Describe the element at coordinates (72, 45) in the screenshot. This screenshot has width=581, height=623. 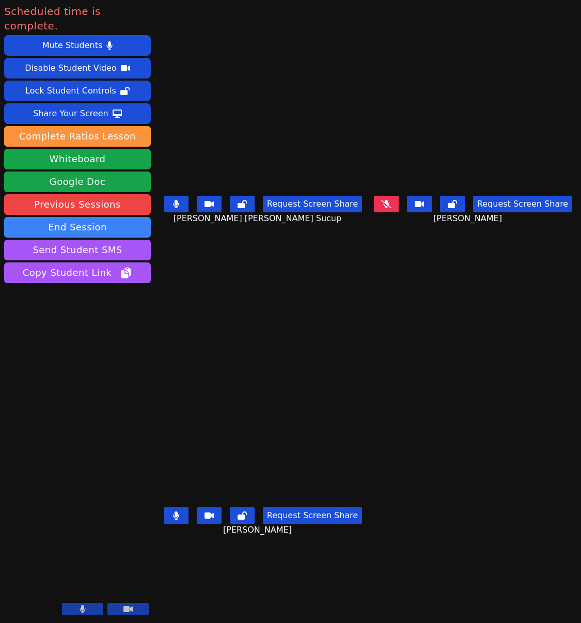
I see `div: Mute Students` at that location.